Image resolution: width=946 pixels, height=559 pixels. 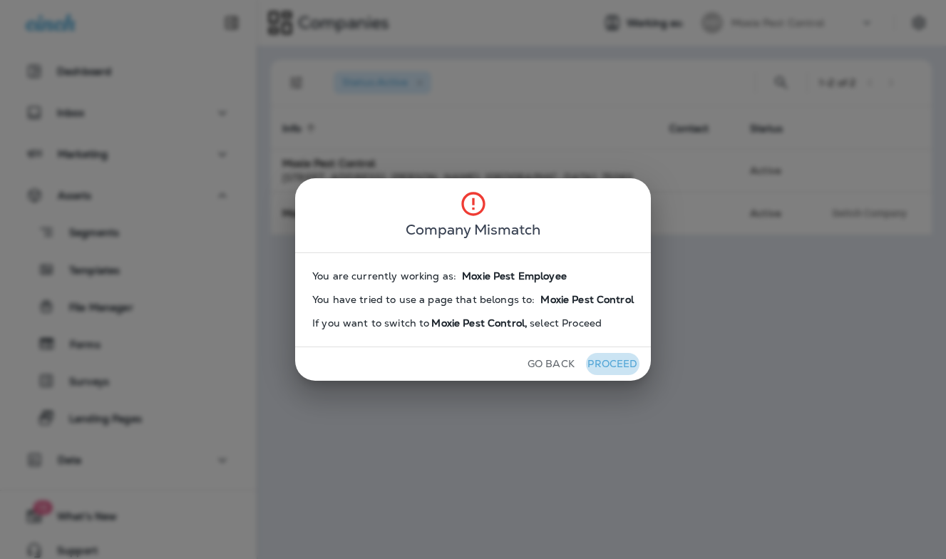 I want to click on span: You are currently working as:, so click(x=384, y=276).